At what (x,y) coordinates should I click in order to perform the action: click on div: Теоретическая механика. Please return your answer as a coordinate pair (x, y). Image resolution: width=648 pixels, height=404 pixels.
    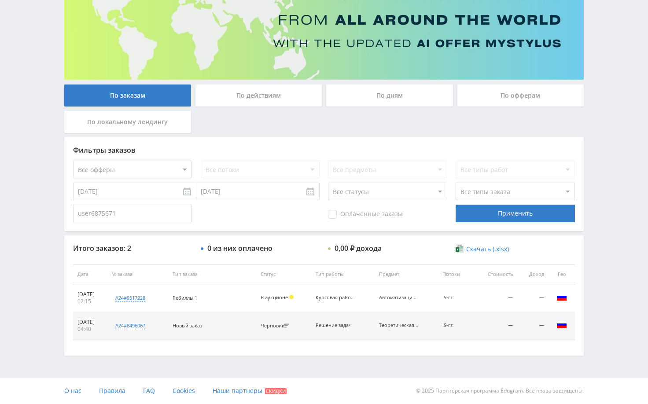
    Looking at the image, I should click on (399, 325).